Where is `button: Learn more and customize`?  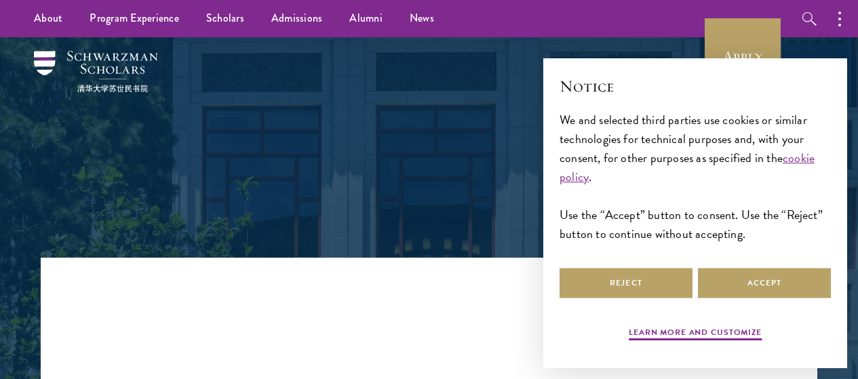
button: Learn more and customize is located at coordinates (695, 334).